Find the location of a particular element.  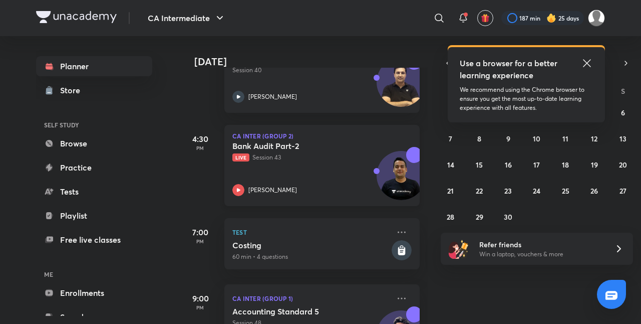

abbr: September 13, 2025 is located at coordinates (623, 138).